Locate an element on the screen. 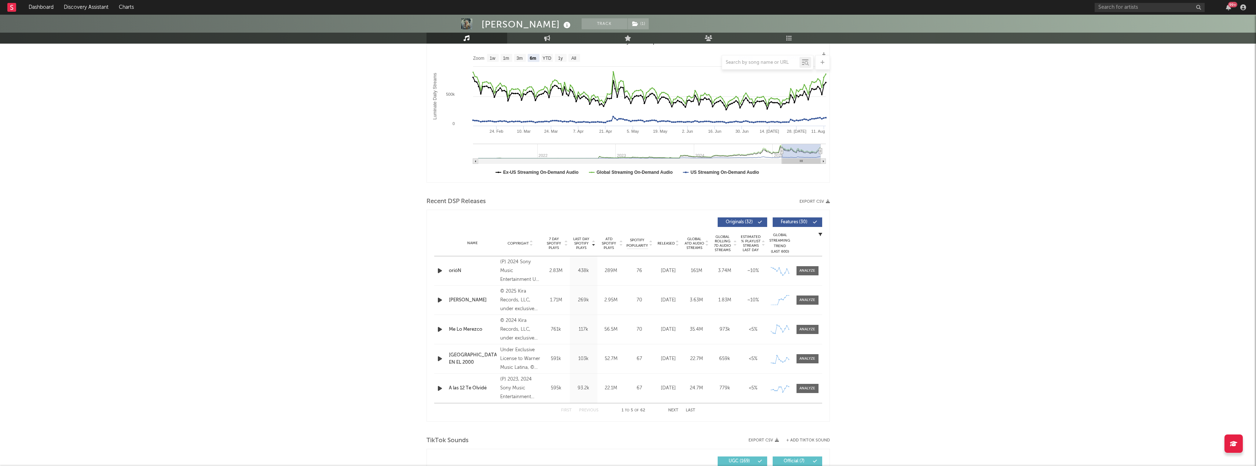 The image size is (1256, 466). text: 24. Feb is located at coordinates (496, 131).